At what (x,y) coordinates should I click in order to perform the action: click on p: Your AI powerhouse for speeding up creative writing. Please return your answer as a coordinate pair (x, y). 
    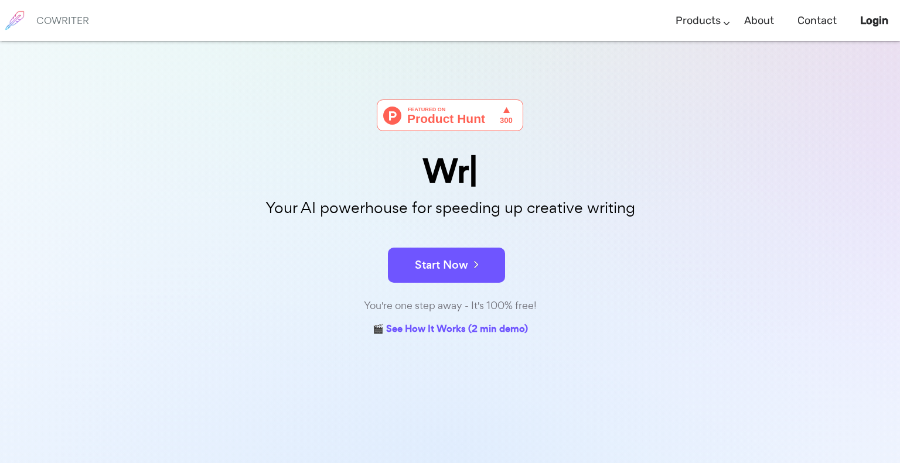
    Looking at the image, I should click on (450, 208).